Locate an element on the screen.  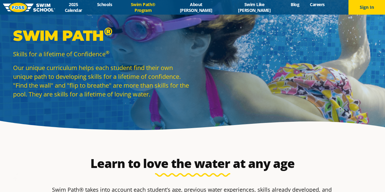
p: Our unique curriculum helps each student find their own unique path to developing skills for a li... is located at coordinates (101, 81).